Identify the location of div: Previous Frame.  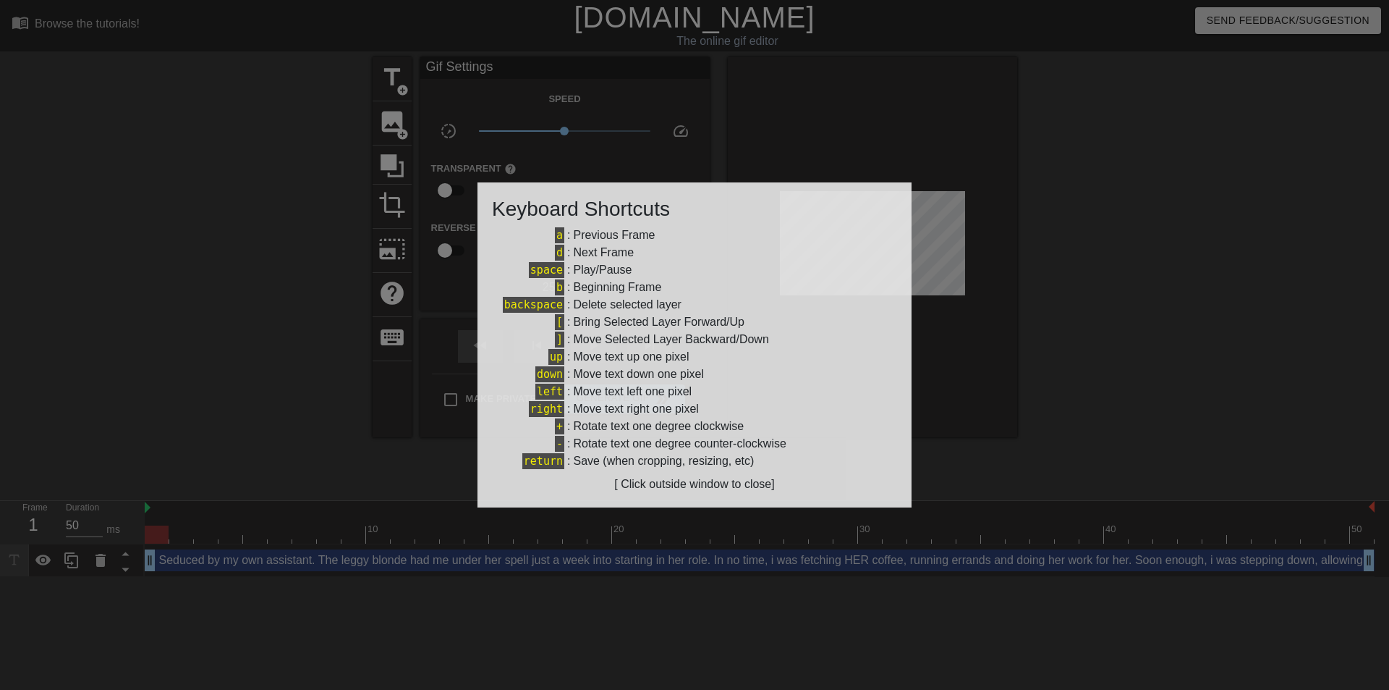
(614, 235).